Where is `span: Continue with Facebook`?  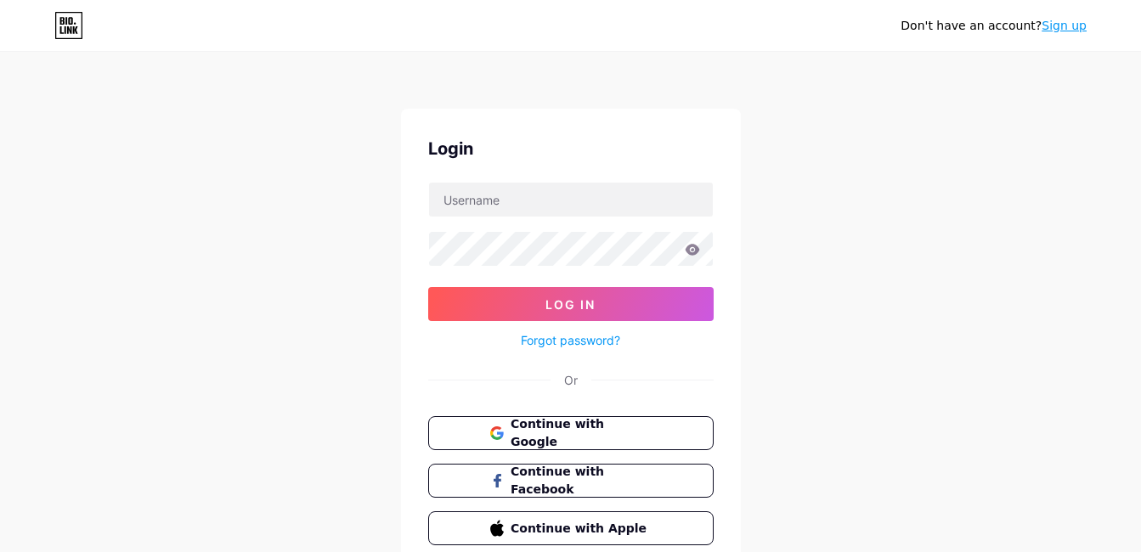
span: Continue with Facebook is located at coordinates (580, 481).